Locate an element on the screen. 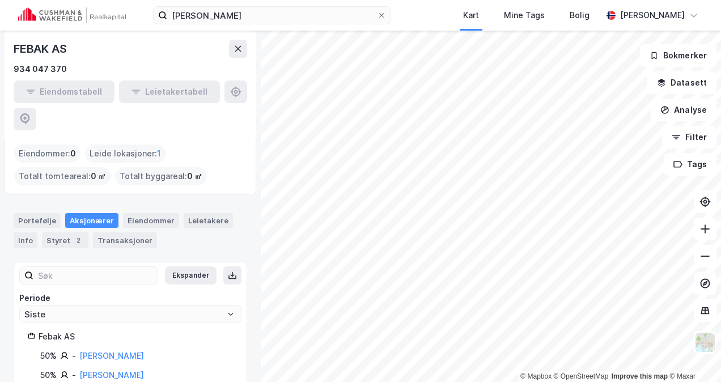  div: FEBAK AS is located at coordinates (41, 49).